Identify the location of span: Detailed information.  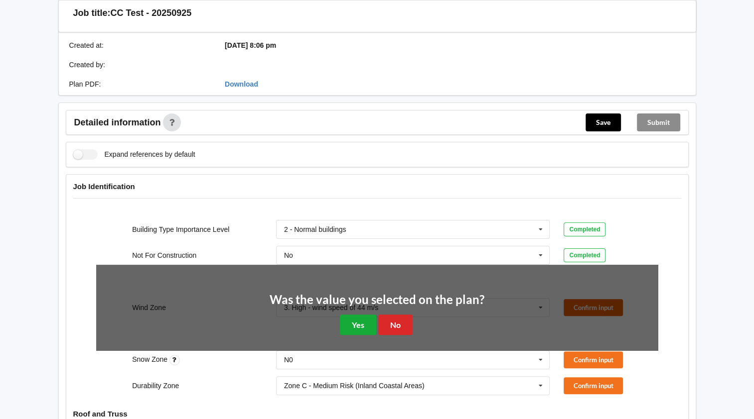
(118, 123).